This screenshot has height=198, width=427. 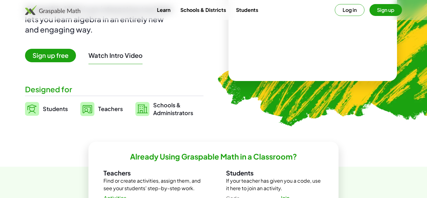 What do you see at coordinates (114, 89) in the screenshot?
I see `div: Designed for` at bounding box center [114, 89].